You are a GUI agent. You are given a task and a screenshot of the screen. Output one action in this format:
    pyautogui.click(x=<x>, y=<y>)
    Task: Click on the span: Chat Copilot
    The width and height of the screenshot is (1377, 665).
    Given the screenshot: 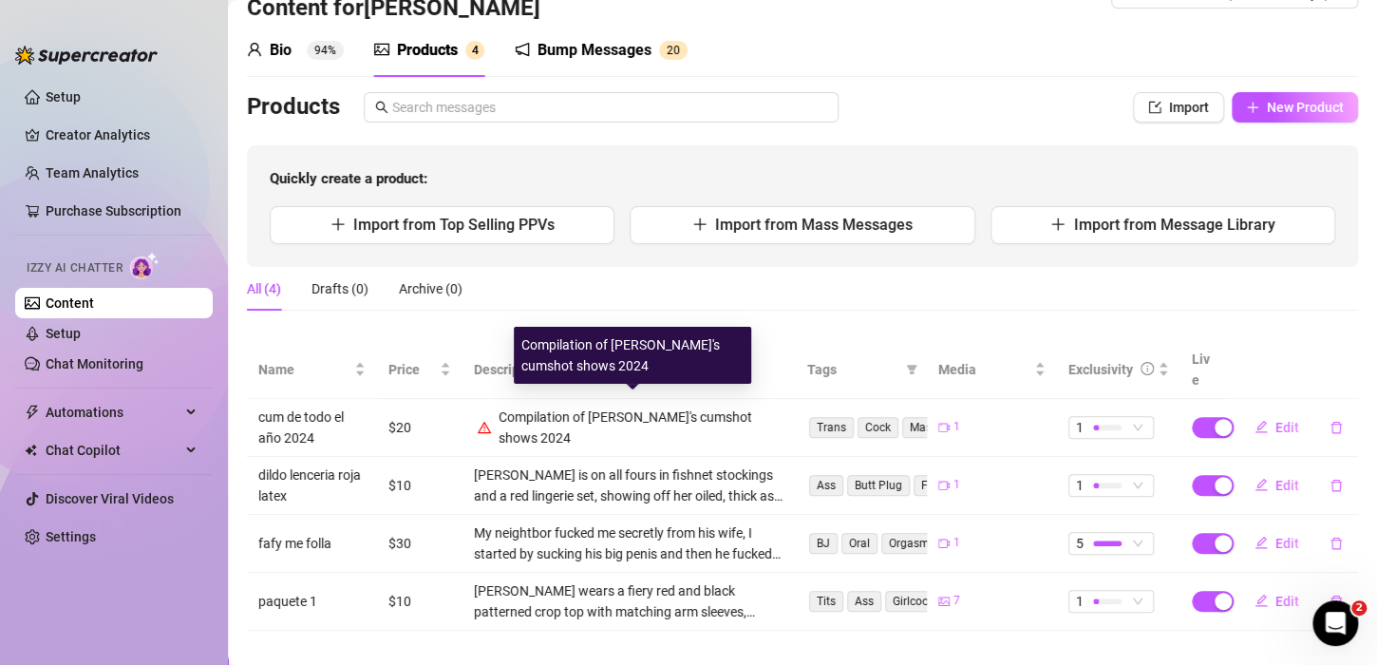 What is the action you would take?
    pyautogui.click(x=113, y=450)
    